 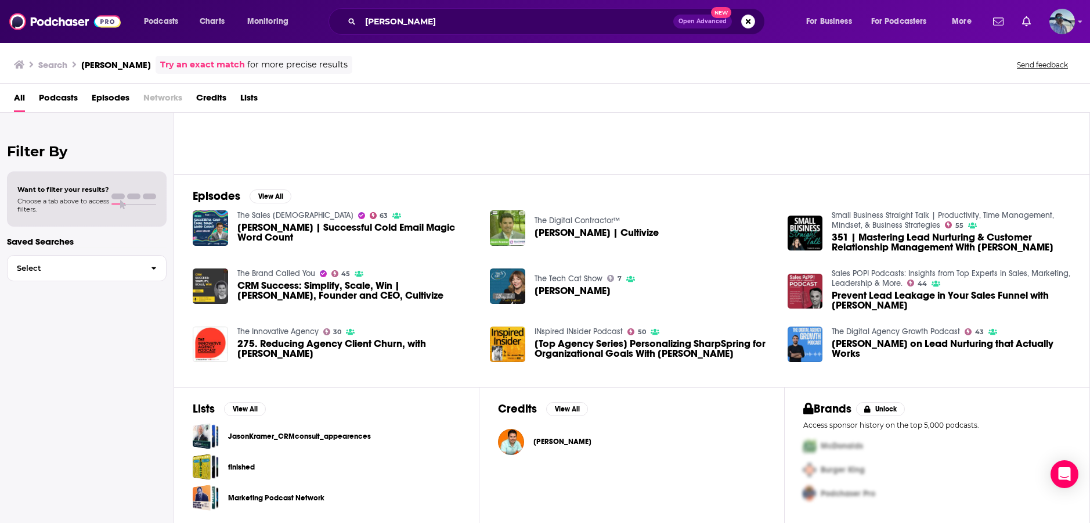 I want to click on a: [Top Agency Series] Personalizing SharpSpring for Organizational Goals With Jason Kramer, so click(x=654, y=348).